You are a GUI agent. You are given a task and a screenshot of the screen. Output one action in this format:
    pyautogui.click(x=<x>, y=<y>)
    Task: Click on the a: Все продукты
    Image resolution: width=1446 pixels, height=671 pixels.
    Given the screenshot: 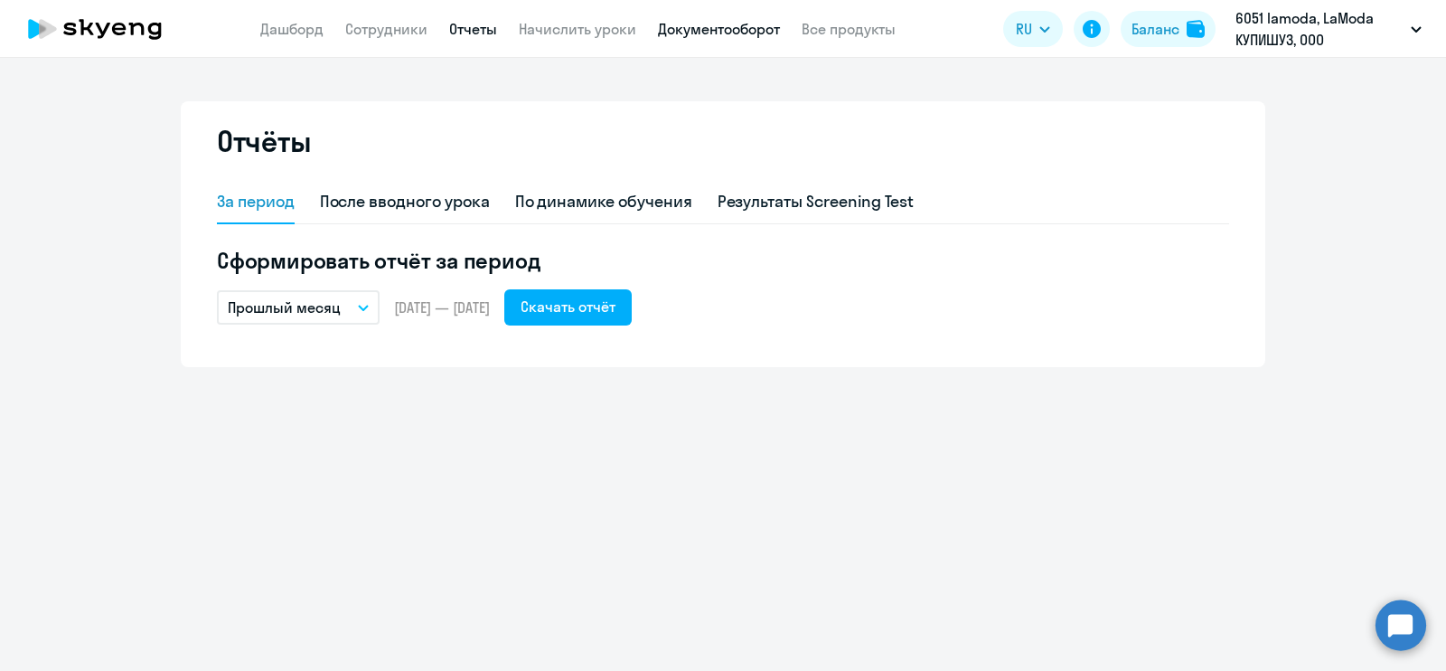 What is the action you would take?
    pyautogui.click(x=849, y=29)
    